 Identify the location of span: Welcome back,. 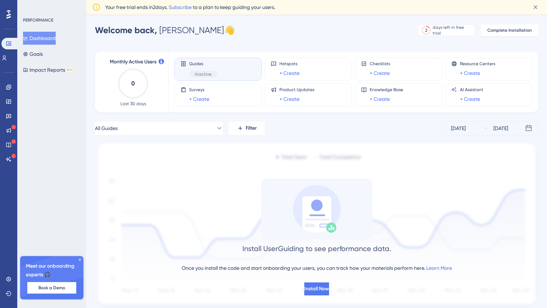
(126, 30).